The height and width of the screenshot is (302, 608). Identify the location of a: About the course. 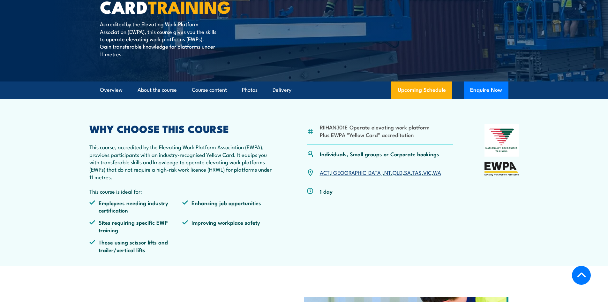
(157, 90).